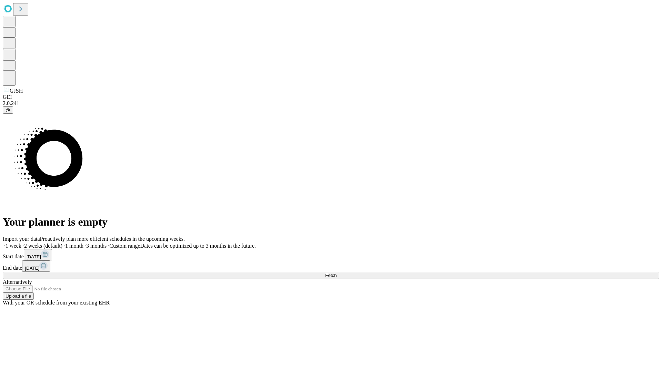  What do you see at coordinates (198, 246) in the screenshot?
I see `span: Dates can be optimized up to 3 months in the future.` at bounding box center [198, 246].